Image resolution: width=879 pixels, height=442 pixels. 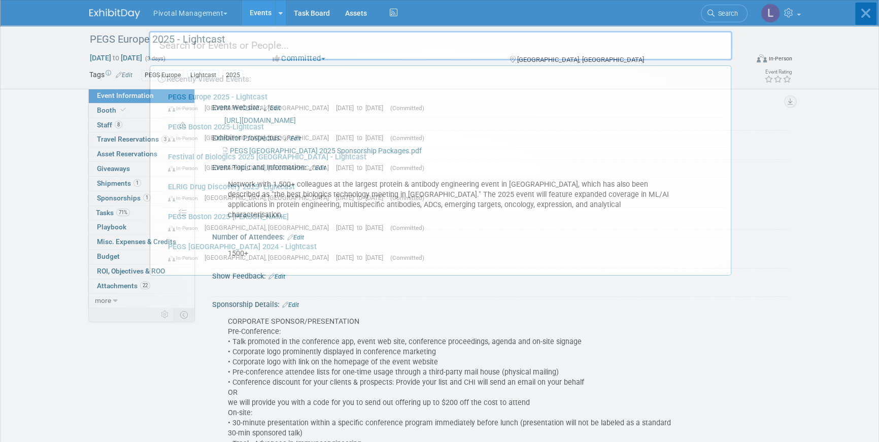 I want to click on input: Search for Events or People..., so click(x=441, y=46).